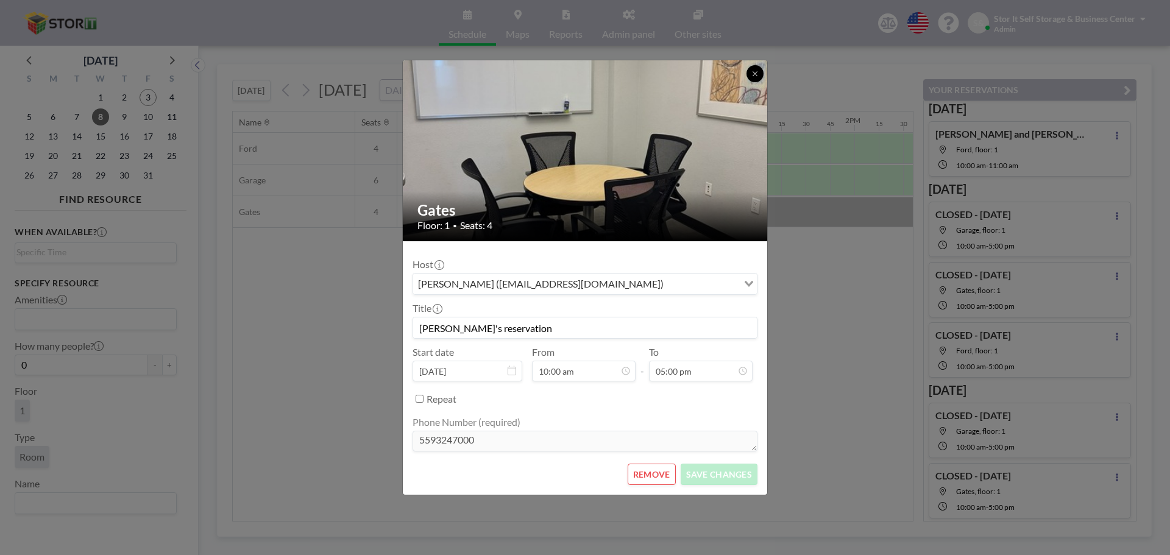  What do you see at coordinates (433, 225) in the screenshot?
I see `span: Floor: 1` at bounding box center [433, 225].